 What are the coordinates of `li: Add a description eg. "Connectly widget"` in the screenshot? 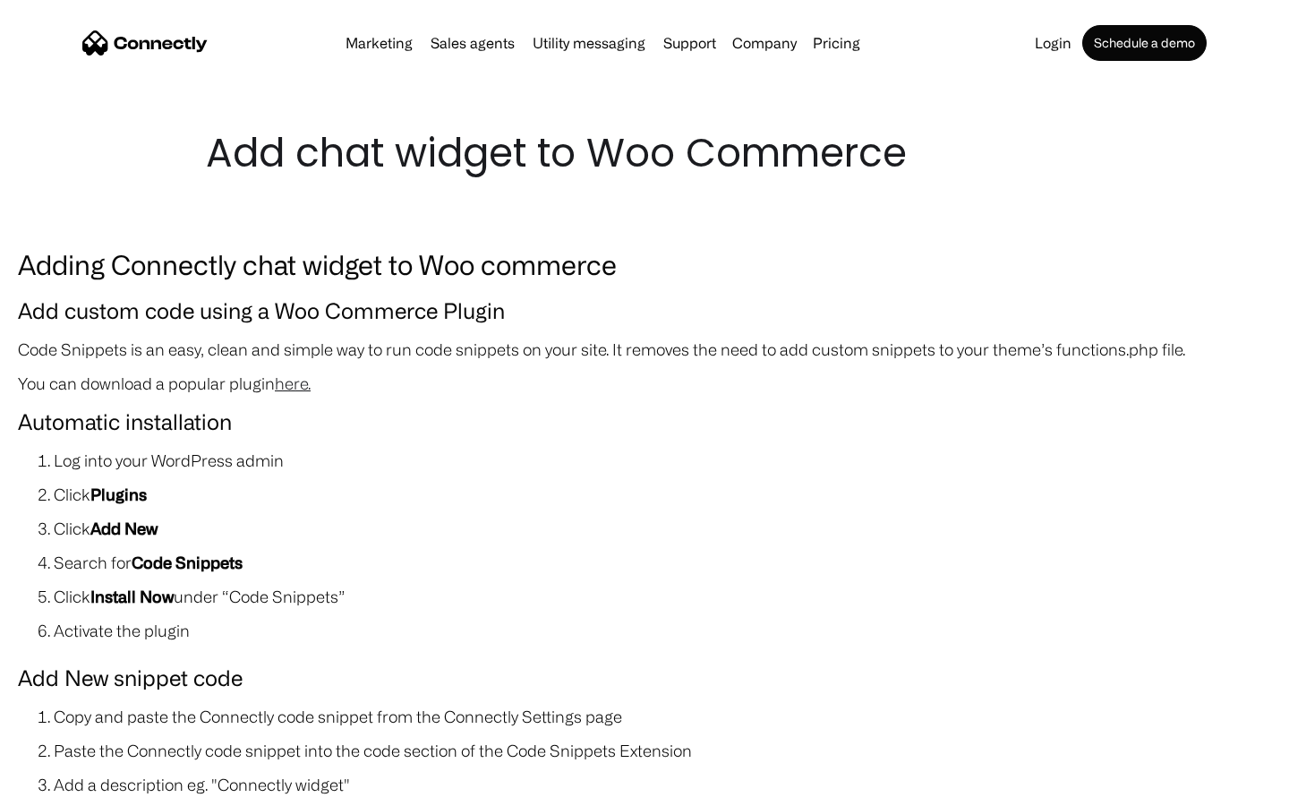 It's located at (662, 784).